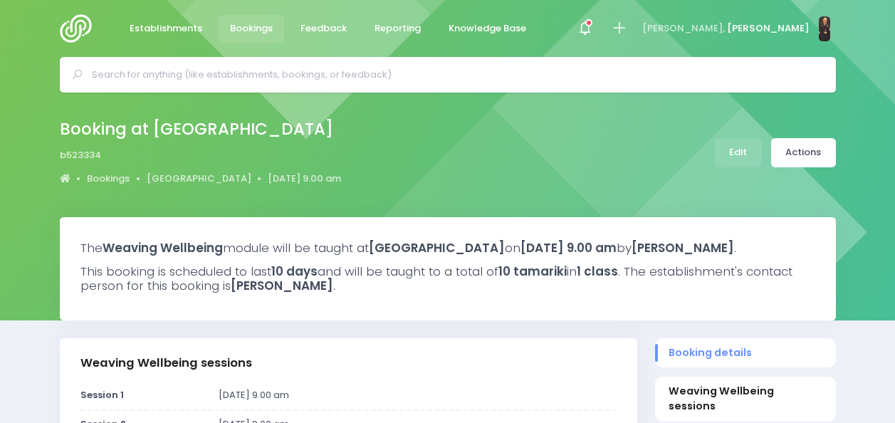  Describe the element at coordinates (803, 152) in the screenshot. I see `a: Actions` at that location.